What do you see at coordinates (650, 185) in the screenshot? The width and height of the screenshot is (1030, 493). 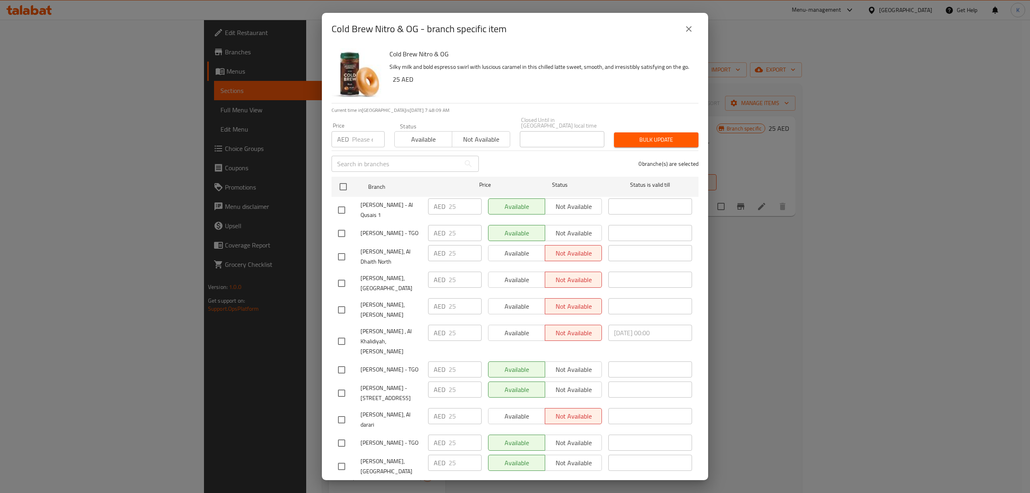 I see `span: Status is valid till` at bounding box center [650, 185].